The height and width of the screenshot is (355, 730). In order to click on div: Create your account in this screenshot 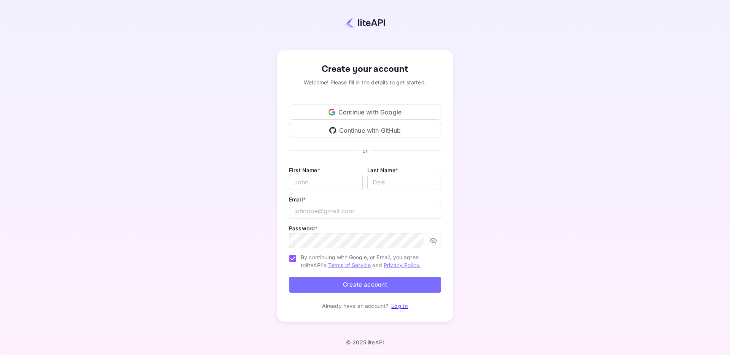, I will do `click(365, 69)`.